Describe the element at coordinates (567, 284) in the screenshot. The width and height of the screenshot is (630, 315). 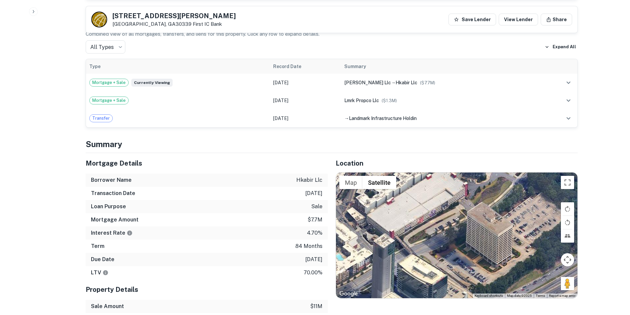
I see `button: Drag Pegman onto the map to open Street View` at that location.